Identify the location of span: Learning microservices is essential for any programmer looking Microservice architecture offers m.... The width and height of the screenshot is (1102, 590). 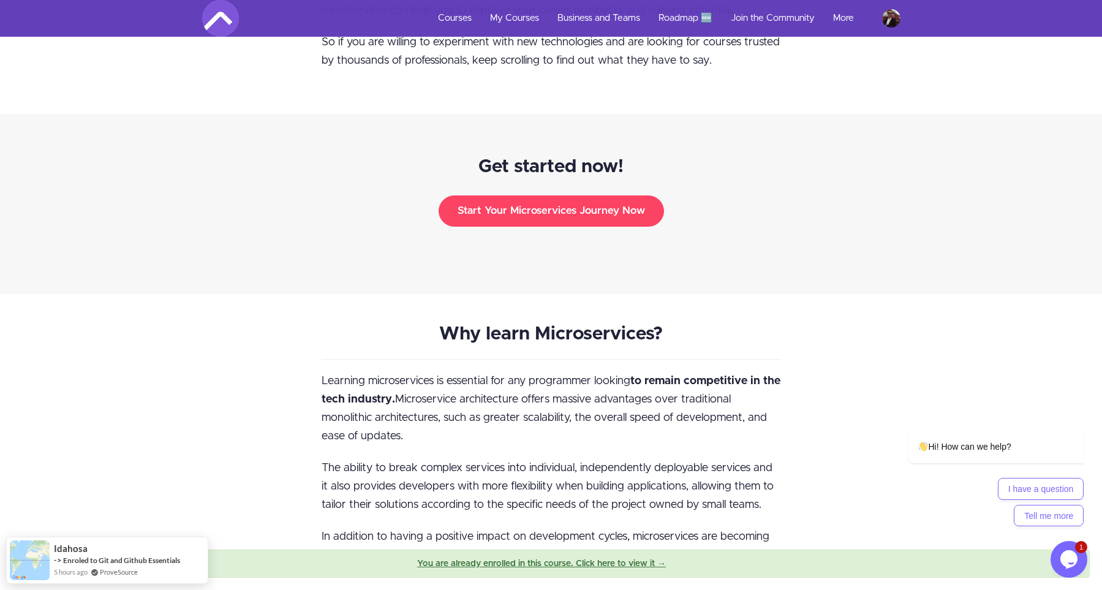
(551, 409).